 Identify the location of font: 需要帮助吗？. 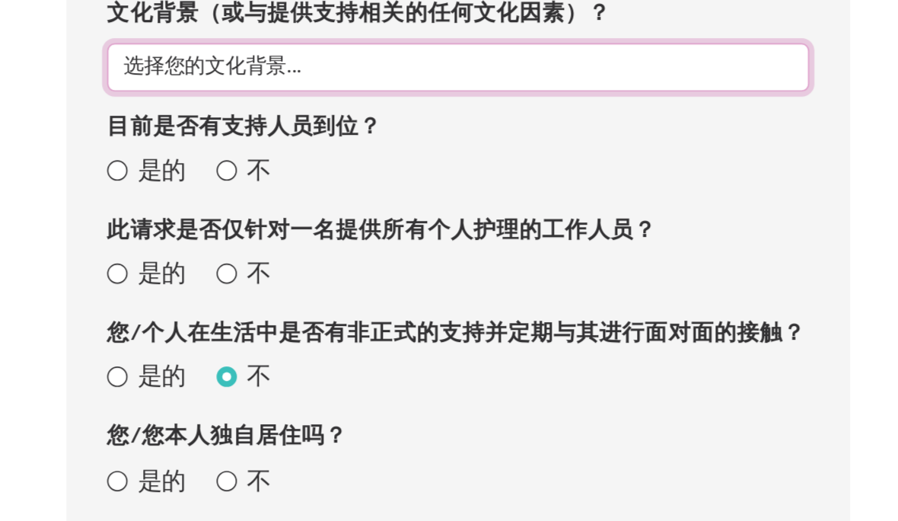
(41, 17).